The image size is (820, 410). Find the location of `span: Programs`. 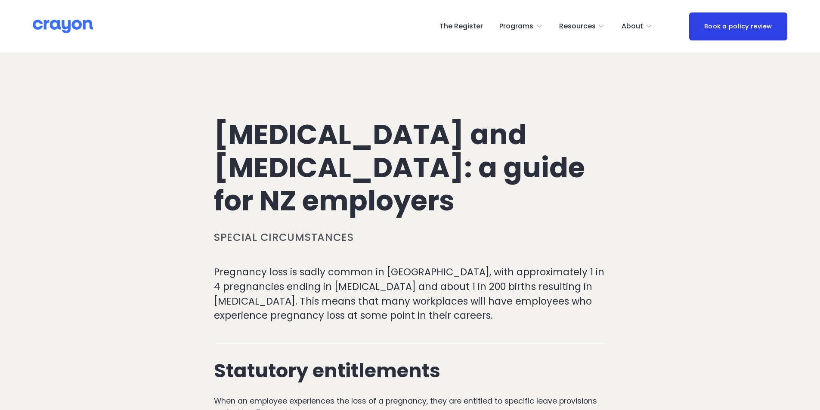

span: Programs is located at coordinates (516, 26).